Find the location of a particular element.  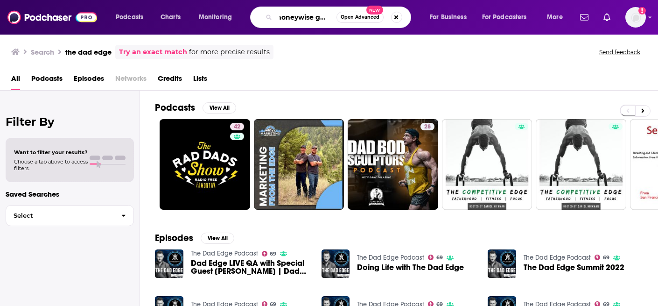

span: 42 is located at coordinates (237, 127).